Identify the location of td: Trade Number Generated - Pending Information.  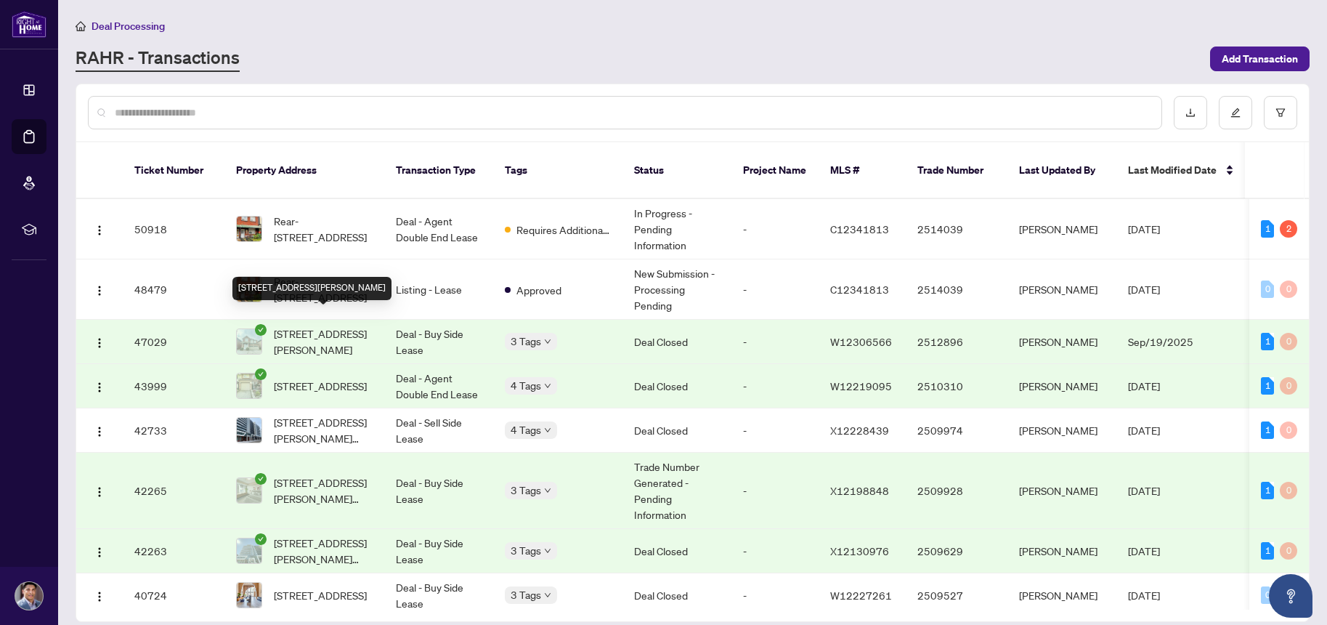
(677, 490).